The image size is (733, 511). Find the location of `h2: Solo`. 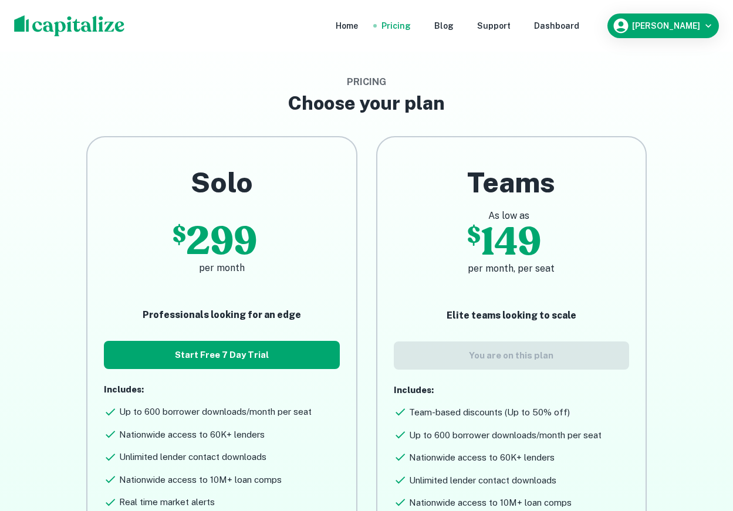

h2: Solo is located at coordinates (221, 183).